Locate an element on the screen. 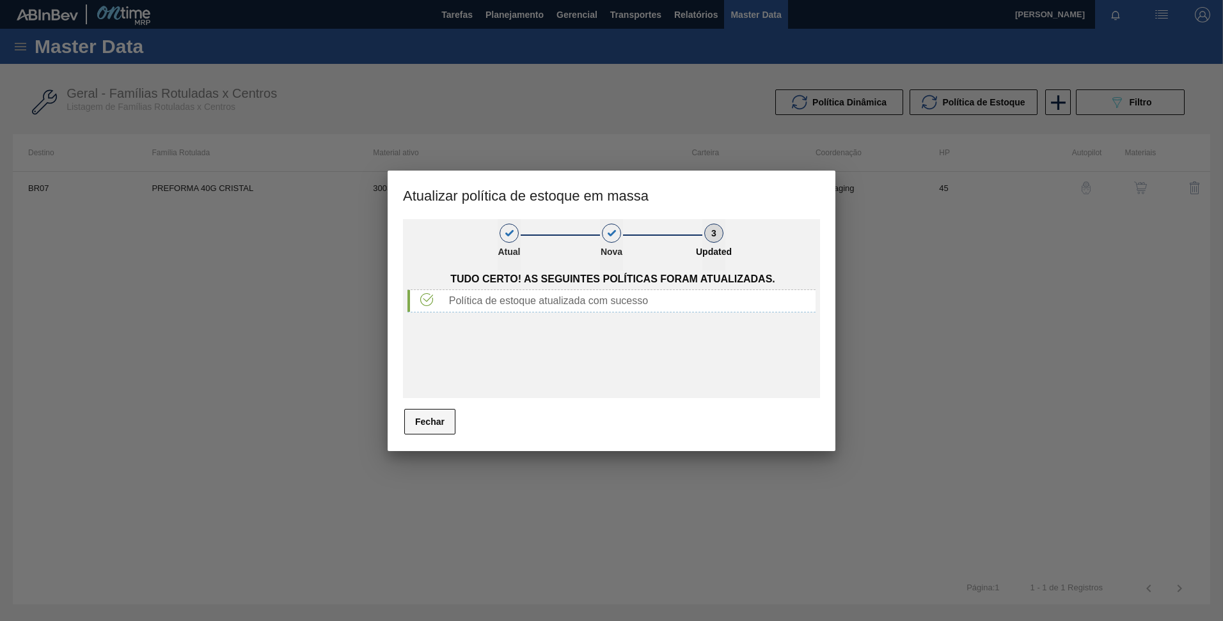 The height and width of the screenshot is (621, 1223). div: Política de estoque atualizada com sucesso is located at coordinates (629, 301).